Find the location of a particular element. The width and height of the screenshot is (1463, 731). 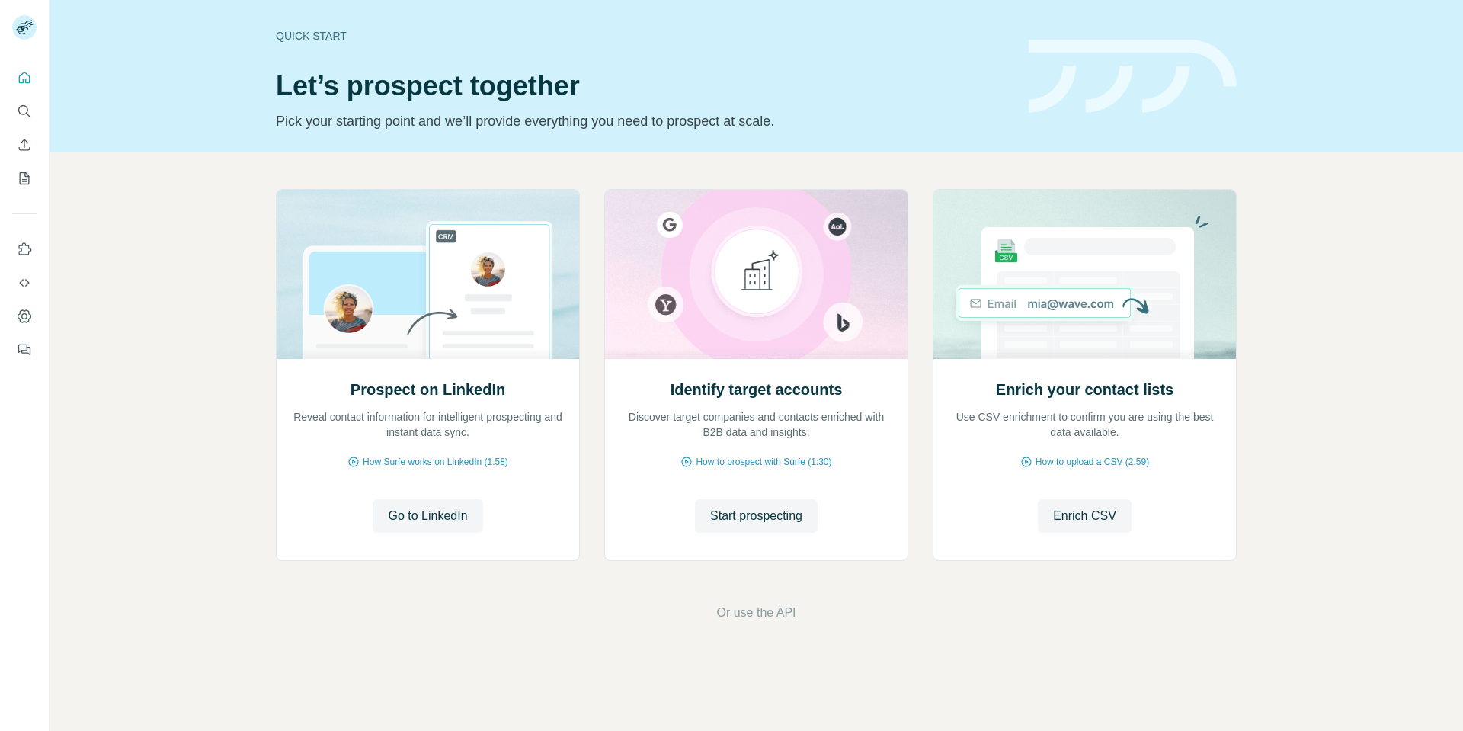

h2: Prospect on LinkedIn is located at coordinates (428, 389).